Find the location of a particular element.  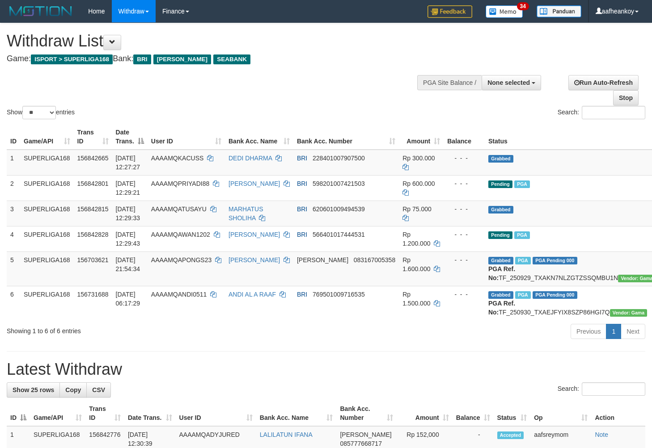

a: Stop is located at coordinates (625, 98).